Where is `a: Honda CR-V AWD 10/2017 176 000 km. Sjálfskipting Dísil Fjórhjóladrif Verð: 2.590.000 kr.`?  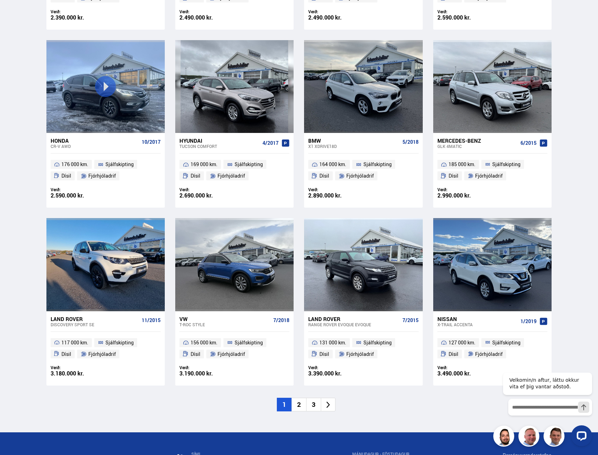 a: Honda CR-V AWD 10/2017 176 000 km. Sjálfskipting Dísil Fjórhjóladrif Verð: 2.590.000 kr. is located at coordinates (105, 170).